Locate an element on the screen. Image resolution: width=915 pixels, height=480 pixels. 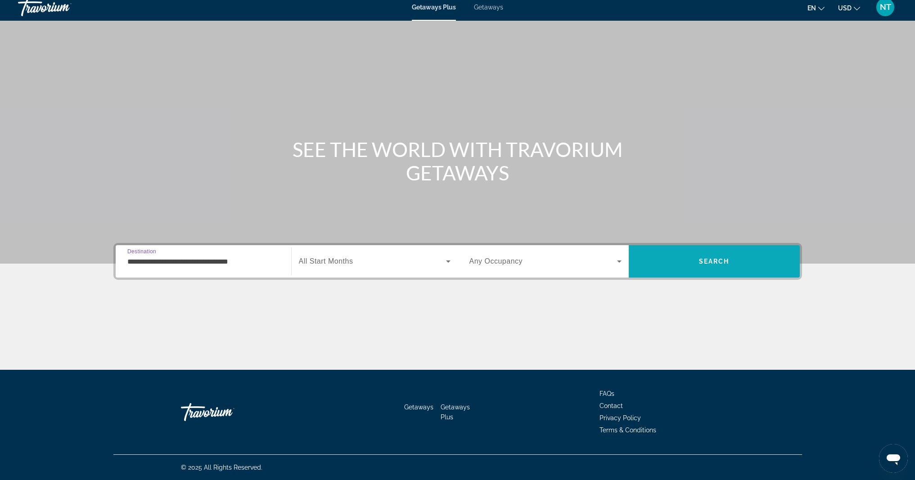
span: Privacy Policy is located at coordinates (620, 418).